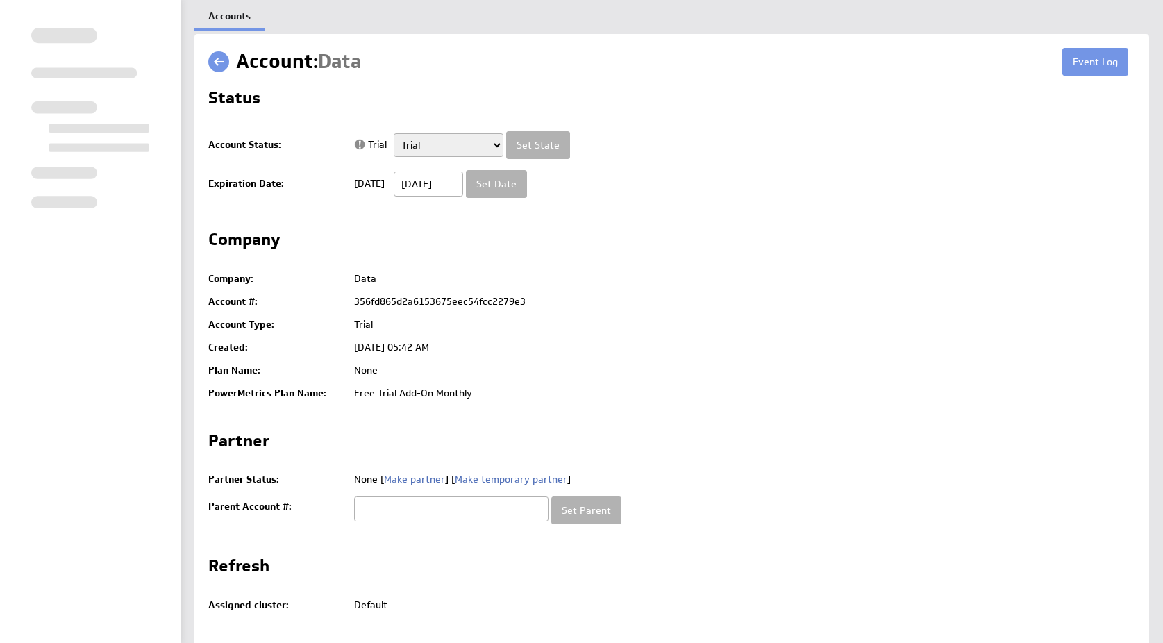 The width and height of the screenshot is (1163, 643). What do you see at coordinates (278, 370) in the screenshot?
I see `td: Plan Name:` at bounding box center [278, 370].